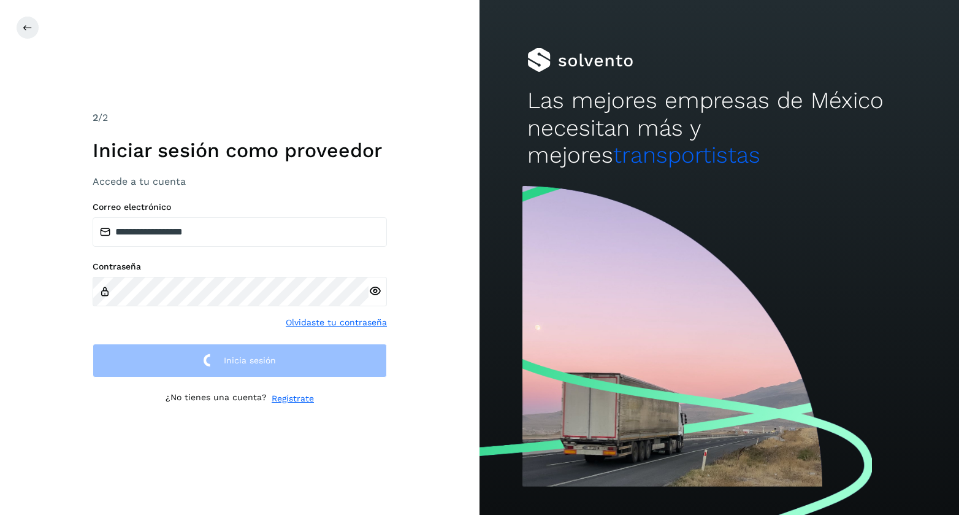 The height and width of the screenshot is (515, 959). What do you see at coordinates (240, 118) in the screenshot?
I see `div: /2` at bounding box center [240, 118].